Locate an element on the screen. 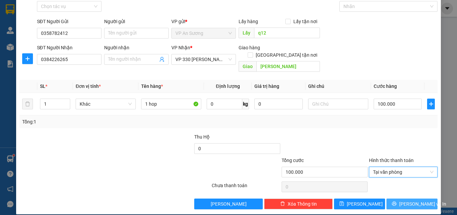 The width and height of the screenshot is (457, 215). span: SL is located at coordinates (43, 86).